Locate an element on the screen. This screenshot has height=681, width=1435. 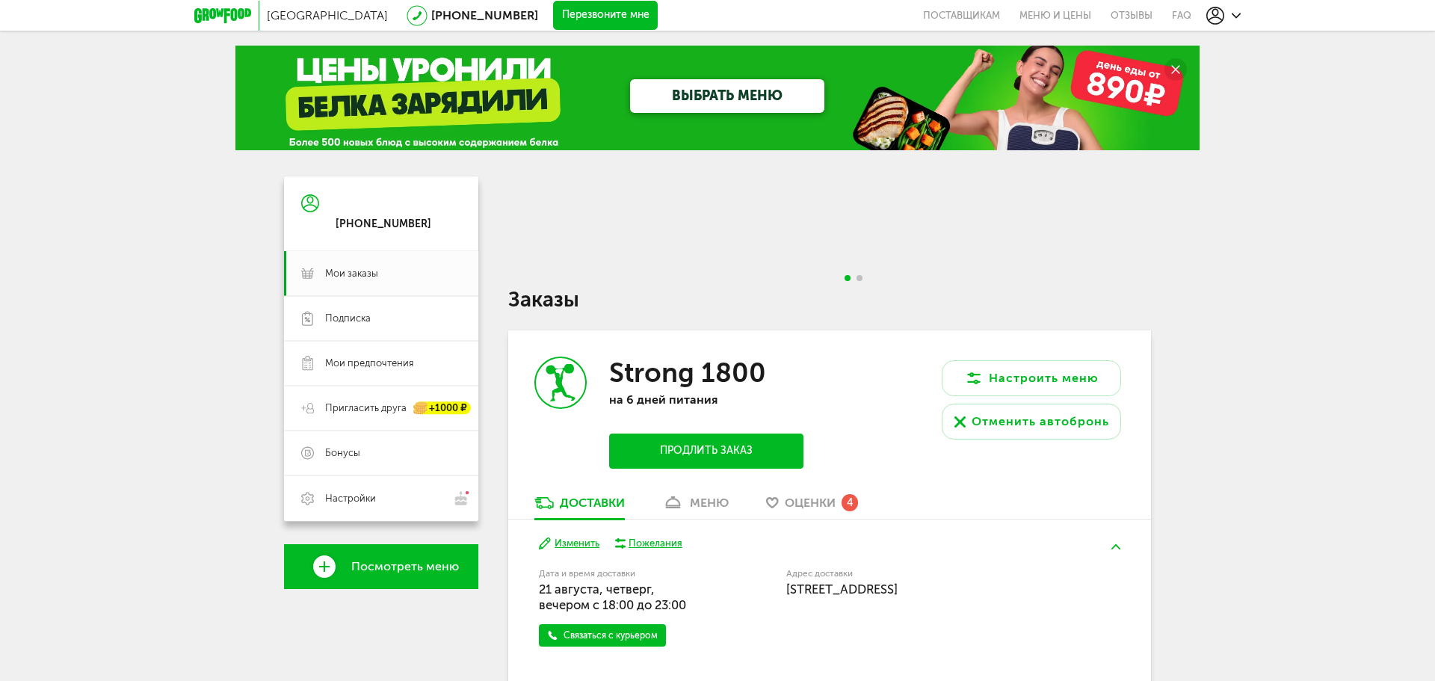
a: Подписка is located at coordinates (381, 318).